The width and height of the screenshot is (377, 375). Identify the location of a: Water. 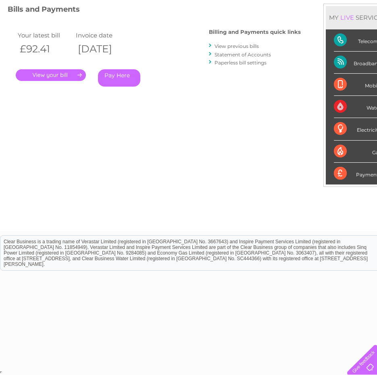
(243, 37).